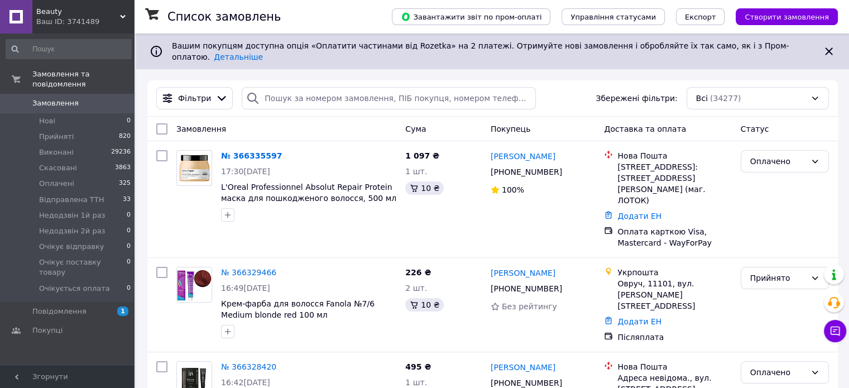  Describe the element at coordinates (47, 331) in the screenshot. I see `span: Покупці` at that location.